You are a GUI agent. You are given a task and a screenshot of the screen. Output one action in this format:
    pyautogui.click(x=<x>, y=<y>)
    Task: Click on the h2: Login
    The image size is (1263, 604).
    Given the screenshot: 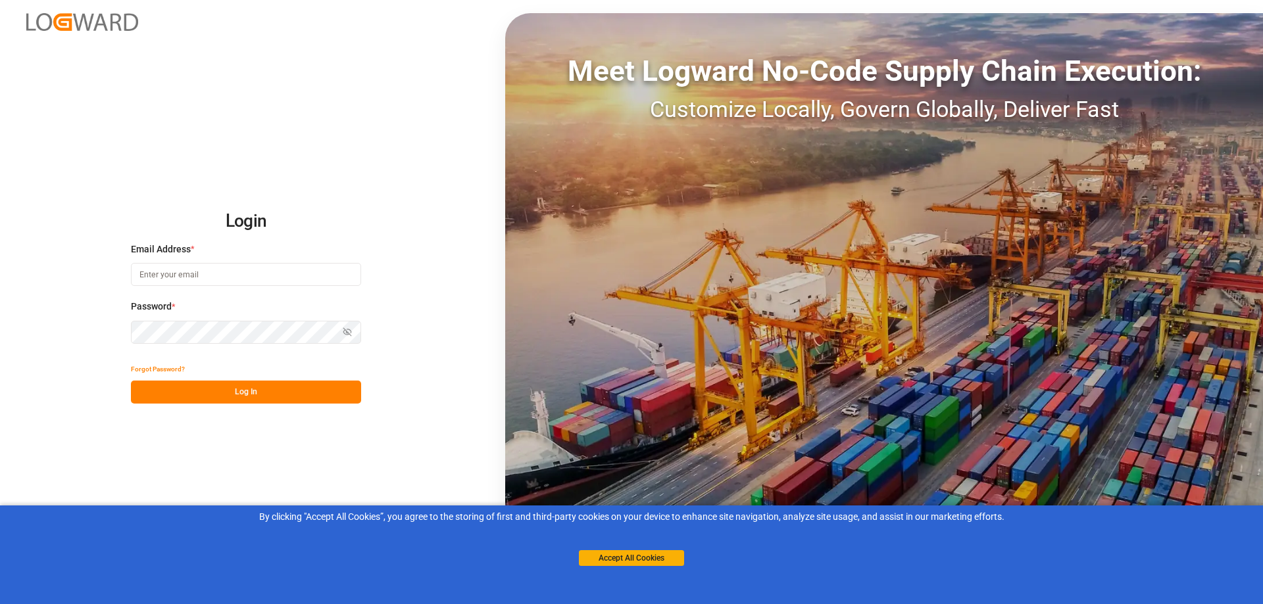 What is the action you would take?
    pyautogui.click(x=246, y=222)
    